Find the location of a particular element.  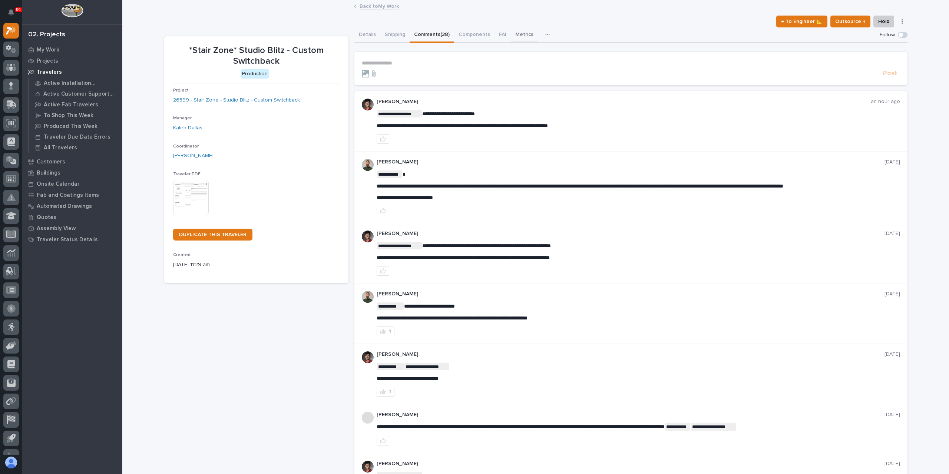

button: Notifications is located at coordinates (11, 12).